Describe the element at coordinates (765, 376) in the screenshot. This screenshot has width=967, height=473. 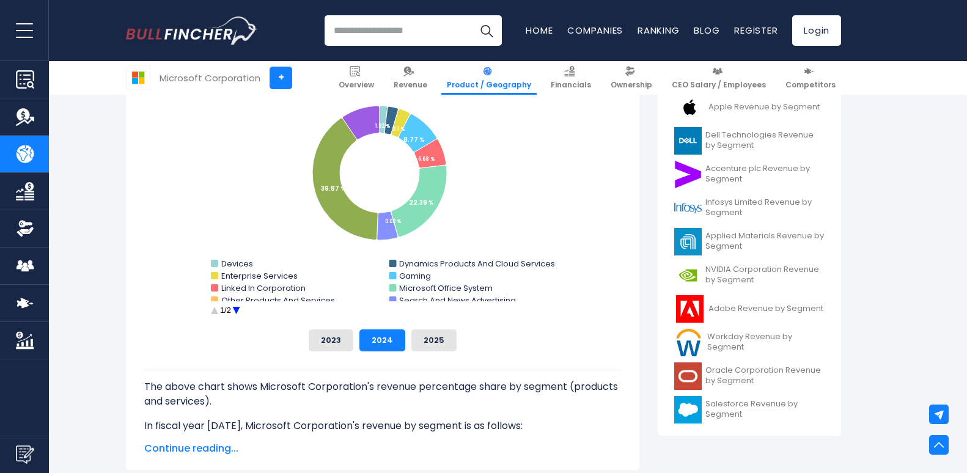
I see `span: Oracle Corporation Revenue by Segment` at that location.